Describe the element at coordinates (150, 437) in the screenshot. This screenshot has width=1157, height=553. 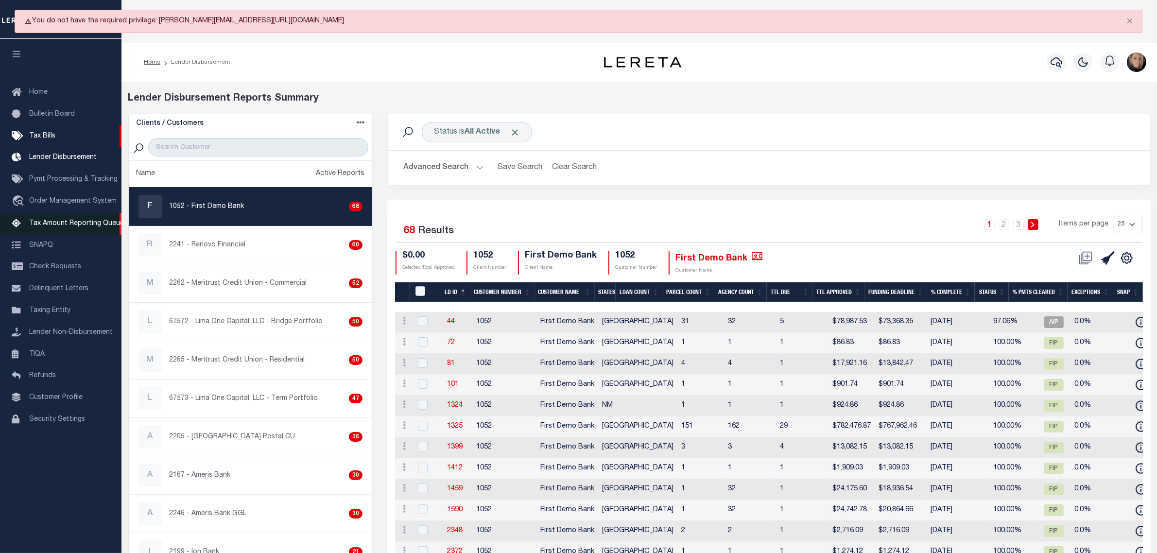
I see `div: A` at that location.